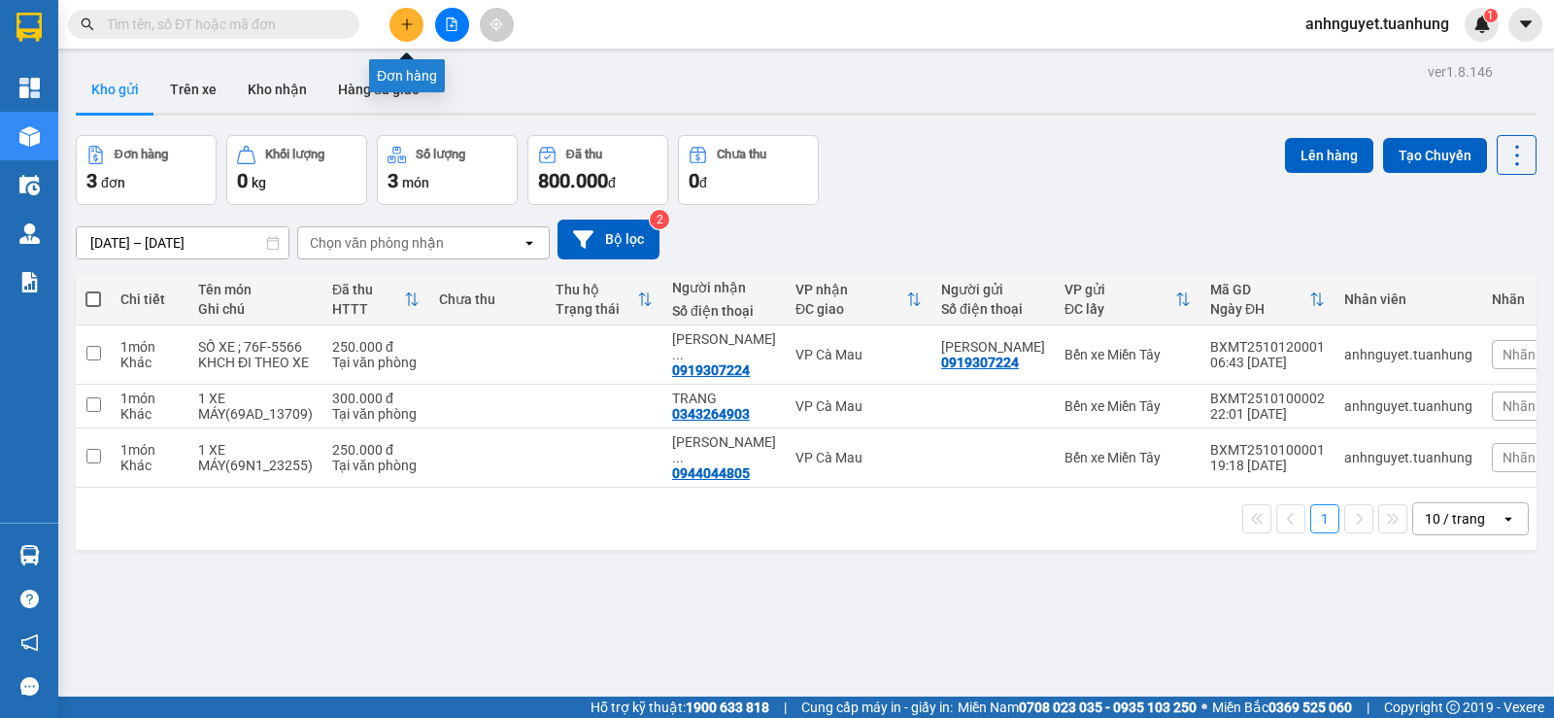 The image size is (1554, 718). Describe the element at coordinates (724, 450) in the screenshot. I see `div: nguyễn thành học` at that location.